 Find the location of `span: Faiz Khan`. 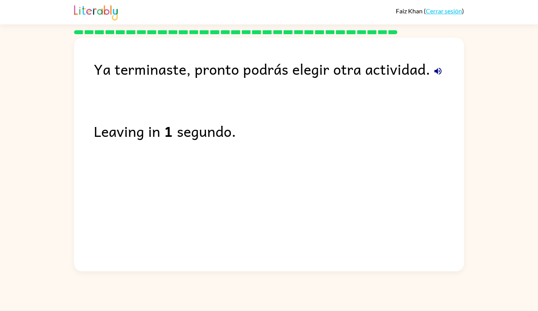

span: Faiz Khan is located at coordinates (409, 11).